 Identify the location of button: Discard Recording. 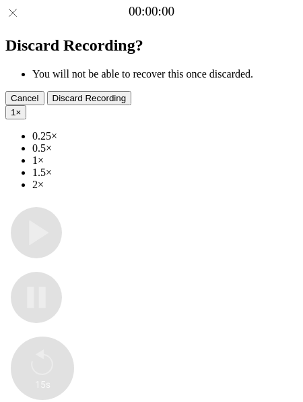
(90, 98).